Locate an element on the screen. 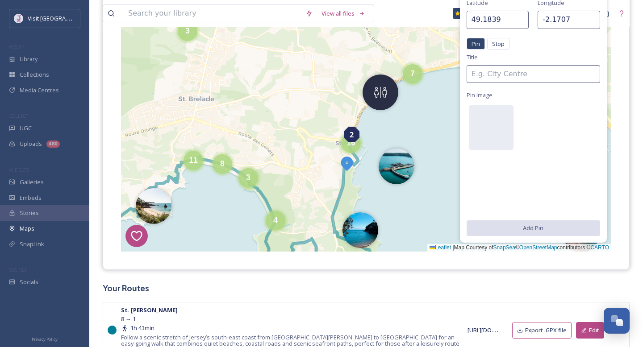  span: COLLECT is located at coordinates (18, 116).